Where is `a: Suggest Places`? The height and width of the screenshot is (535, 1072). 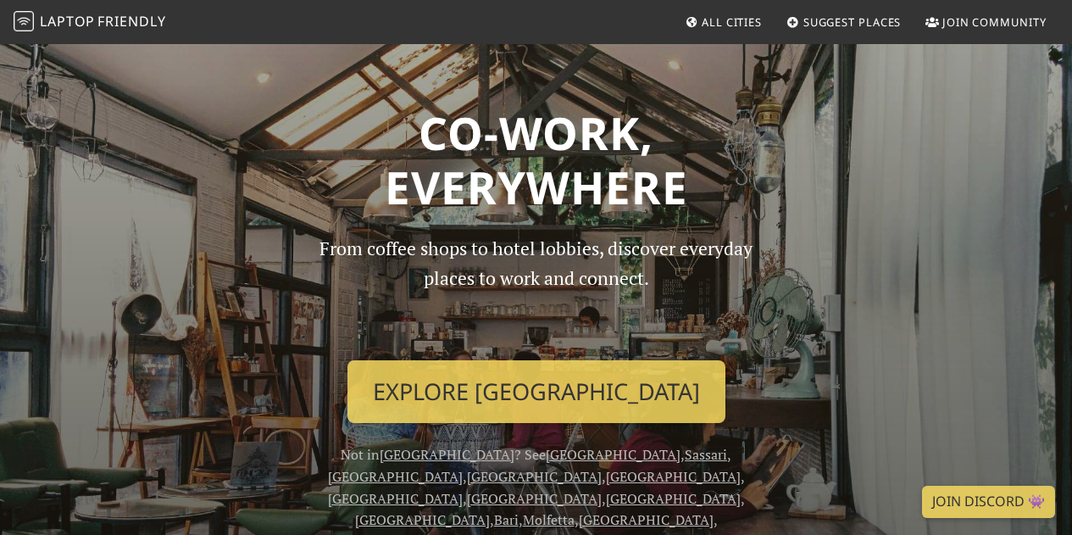 a: Suggest Places is located at coordinates (844, 22).